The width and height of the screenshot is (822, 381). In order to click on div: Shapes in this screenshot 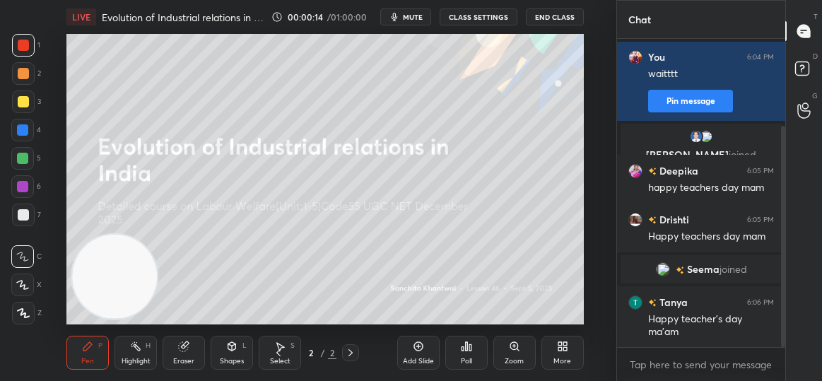, I will do `click(232, 361)`.